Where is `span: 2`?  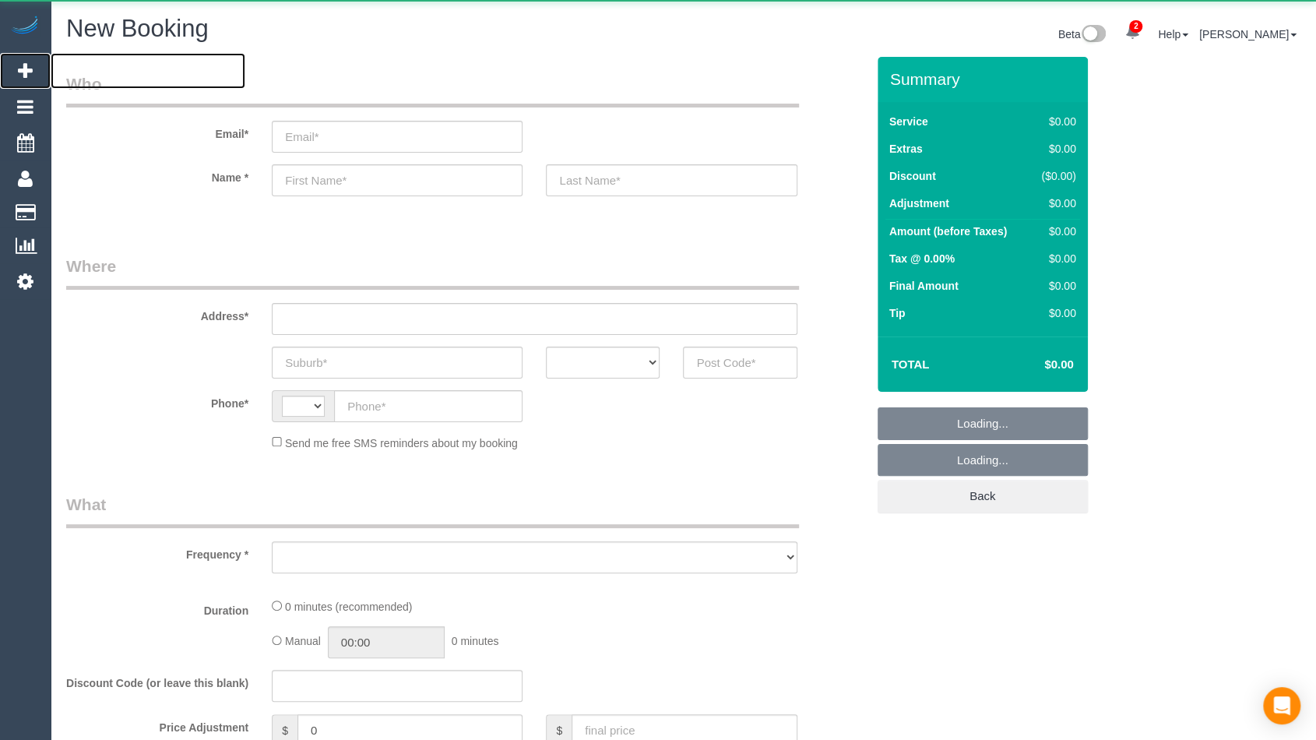 span: 2 is located at coordinates (1135, 26).